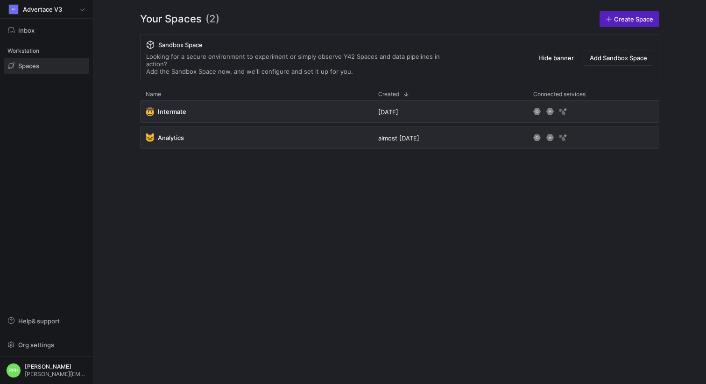 The image size is (706, 384). What do you see at coordinates (46, 66) in the screenshot?
I see `a: Spaces` at bounding box center [46, 66].